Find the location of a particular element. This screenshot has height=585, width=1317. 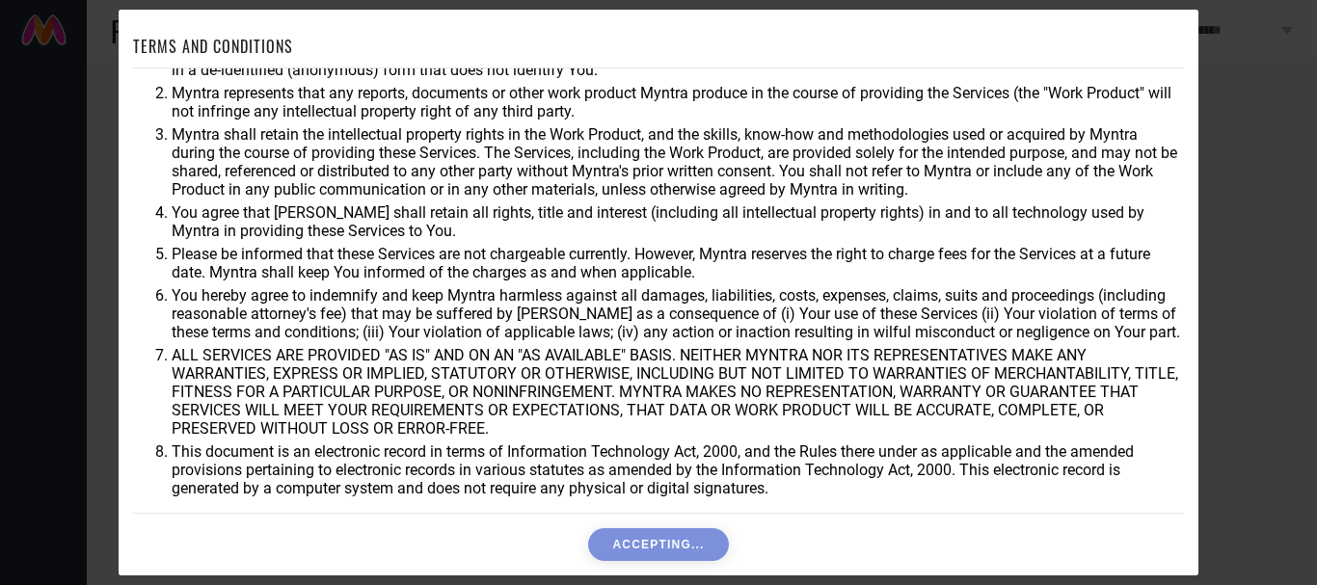

li: Please be informed that these Services are not chargeable currently. However, Myntra reserves the... is located at coordinates (678, 263).